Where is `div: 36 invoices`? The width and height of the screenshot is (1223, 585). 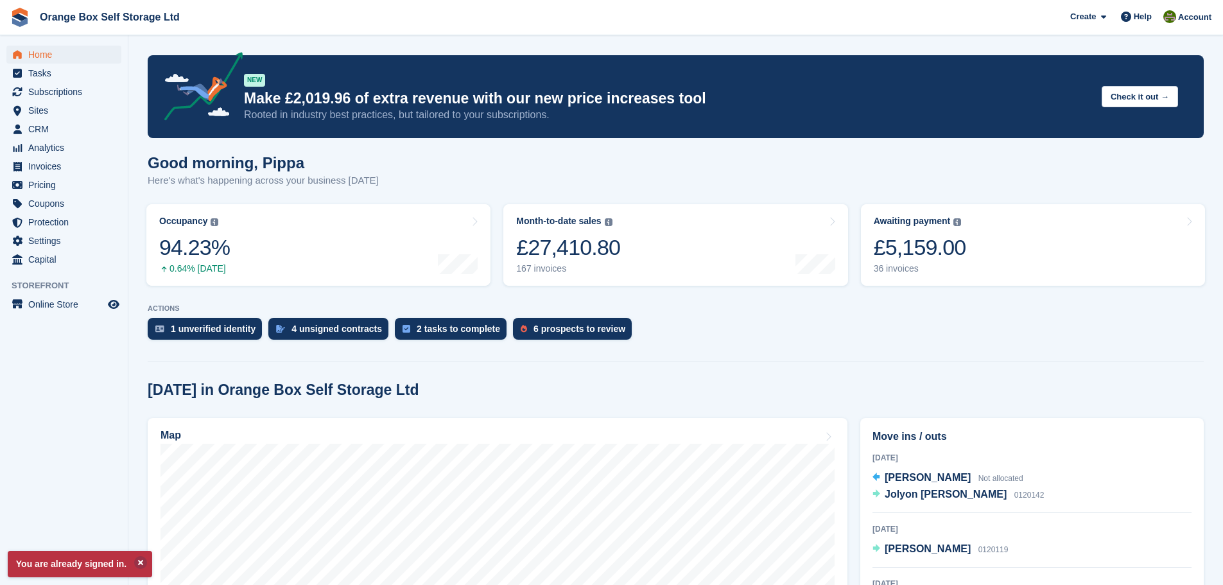 div: 36 invoices is located at coordinates (920, 268).